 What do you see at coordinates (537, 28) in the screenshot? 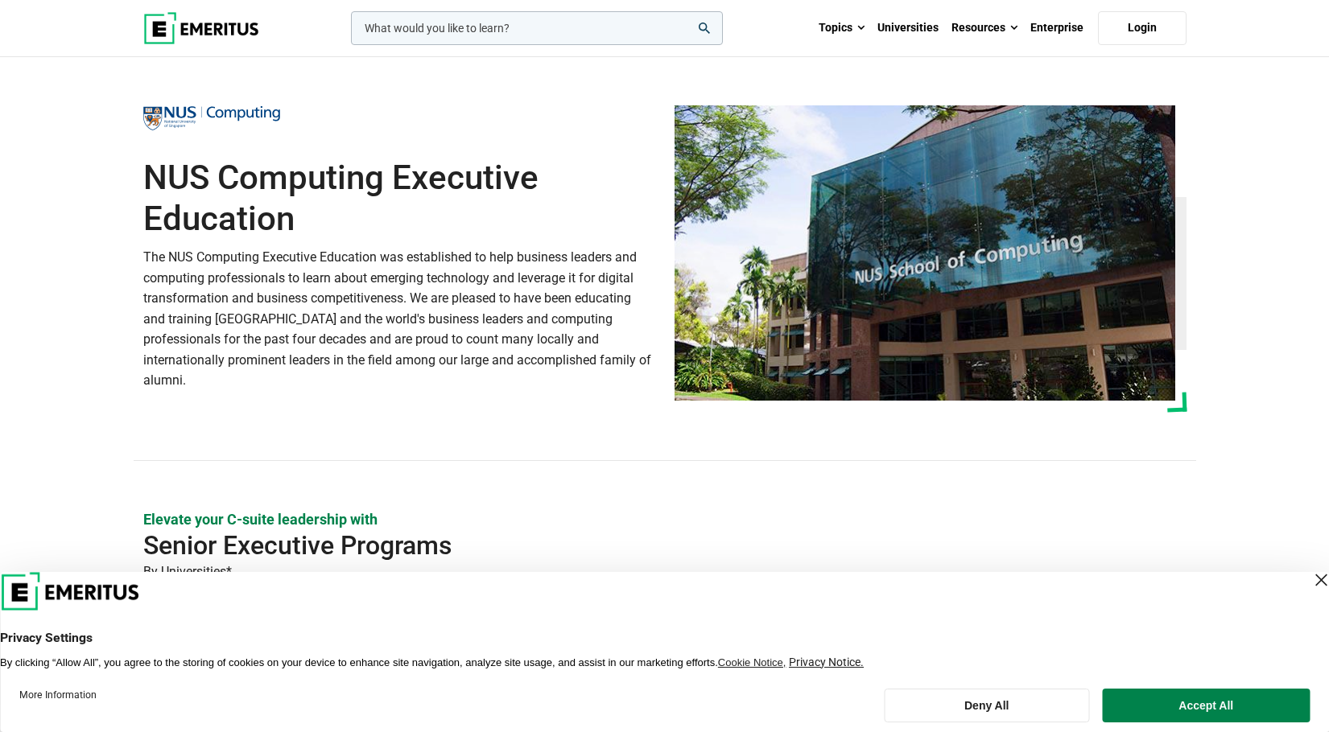
I see `input: woocommerce-product-search-field-0` at bounding box center [537, 28].